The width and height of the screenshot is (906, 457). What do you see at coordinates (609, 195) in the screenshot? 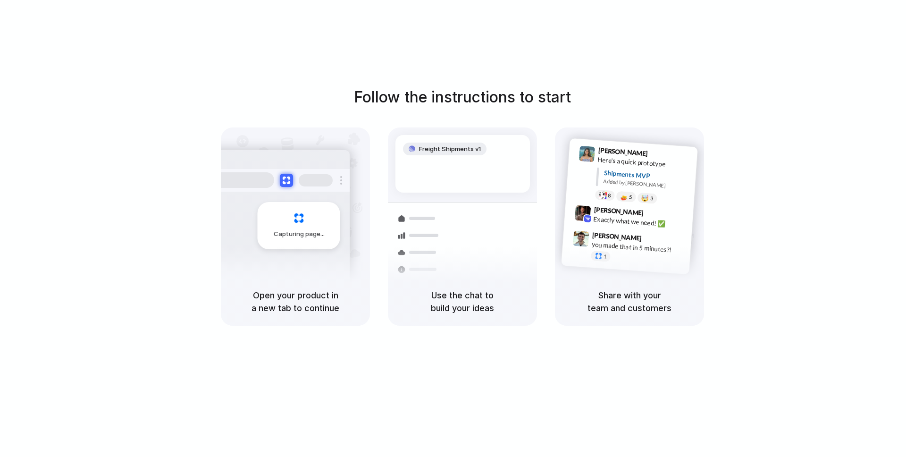
I see `span: 8` at bounding box center [609, 195].